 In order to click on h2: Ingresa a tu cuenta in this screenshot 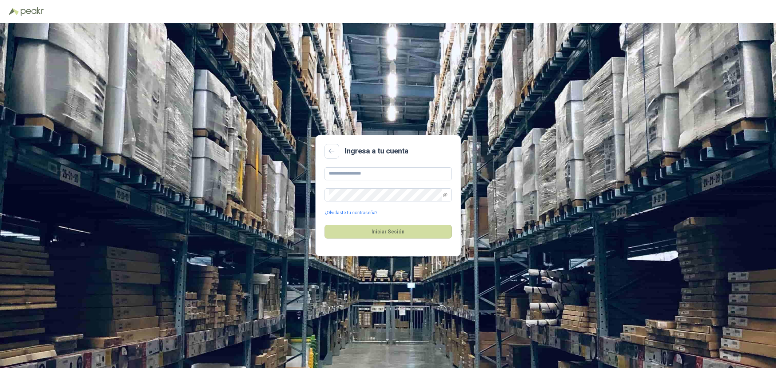, I will do `click(377, 151)`.